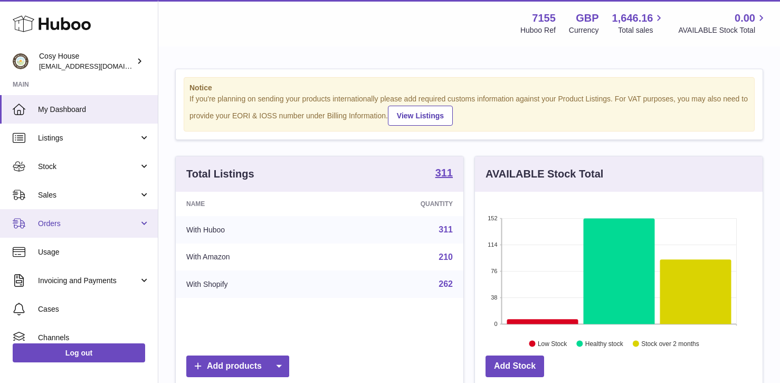 Image resolution: width=780 pixels, height=383 pixels. Describe the element at coordinates (88, 166) in the screenshot. I see `span: Stock` at that location.